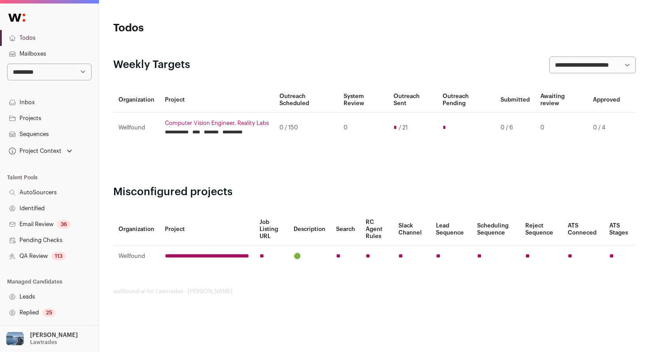 This screenshot has width=650, height=352. What do you see at coordinates (34, 151) in the screenshot?
I see `div: Project Context` at bounding box center [34, 151].